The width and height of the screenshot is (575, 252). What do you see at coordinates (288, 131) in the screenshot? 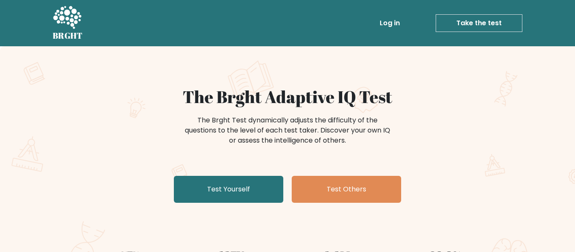
I see `div: The Brght Test dynamically adjusts the difficulty of the questions to the level of each test take...` at bounding box center [288, 131].